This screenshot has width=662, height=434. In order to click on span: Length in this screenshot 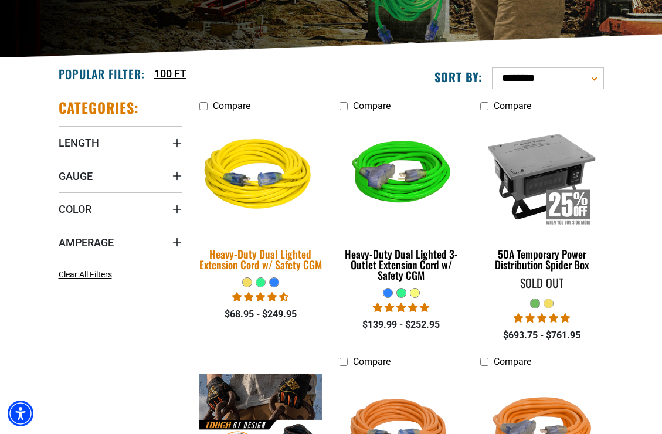, I will do `click(79, 142)`.